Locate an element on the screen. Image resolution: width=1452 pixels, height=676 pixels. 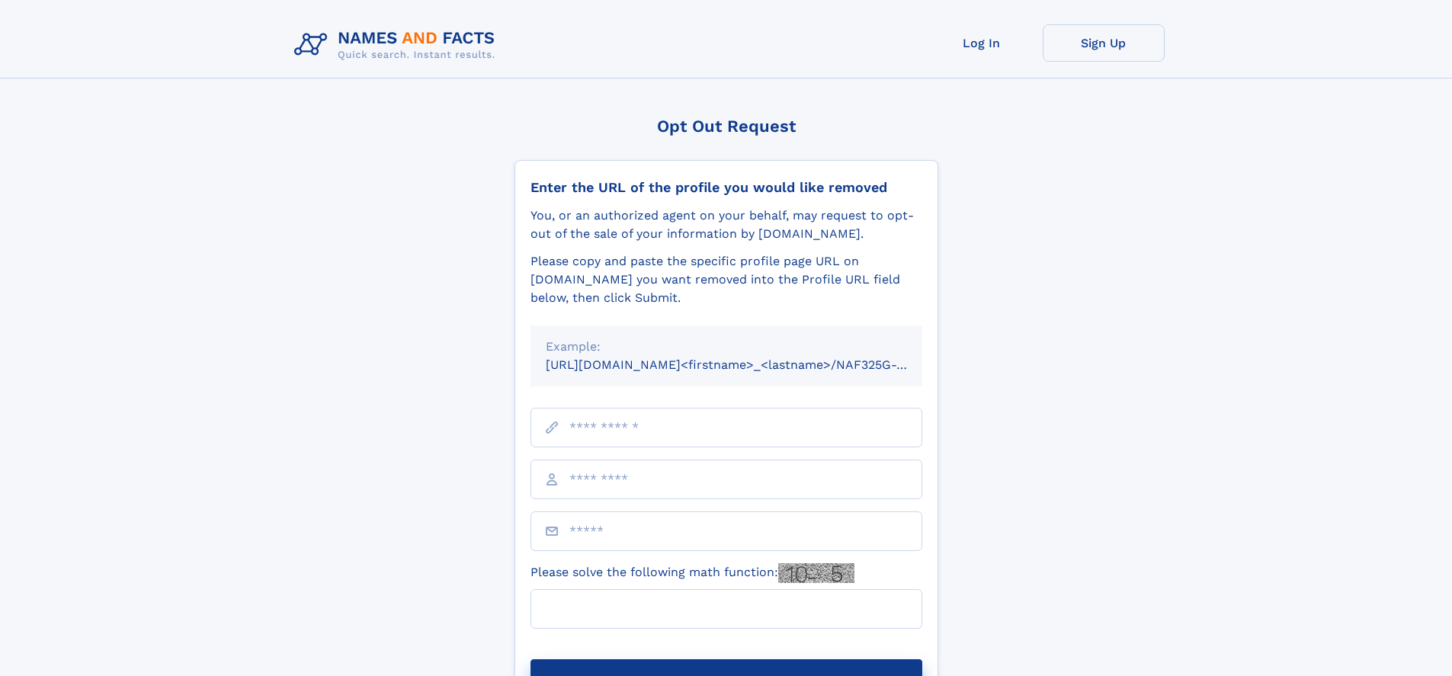
a: Log In is located at coordinates (982, 43).